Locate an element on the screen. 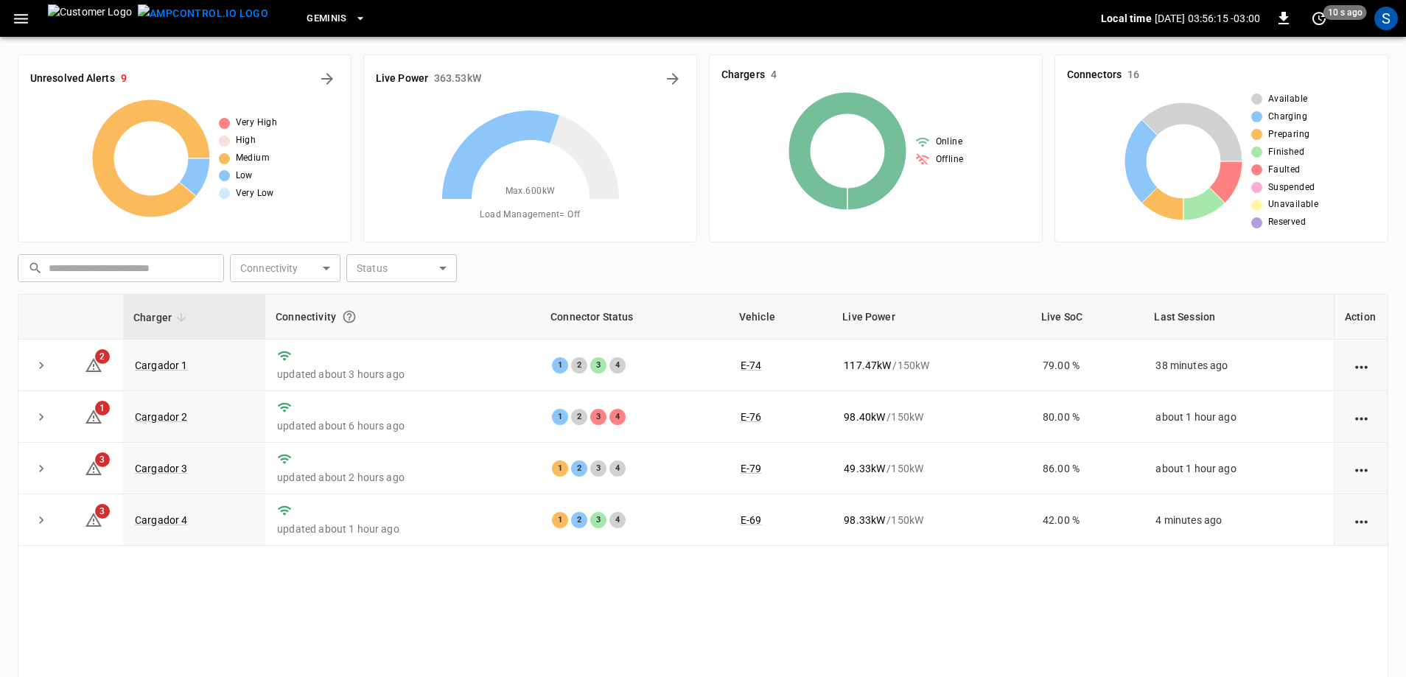 This screenshot has height=677, width=1406. span: Available is located at coordinates (1288, 99).